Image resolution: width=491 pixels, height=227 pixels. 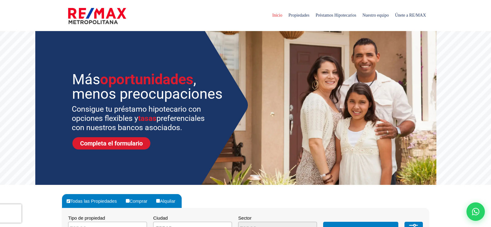 What do you see at coordinates (161, 217) in the screenshot?
I see `span: Ciudad` at bounding box center [161, 217].